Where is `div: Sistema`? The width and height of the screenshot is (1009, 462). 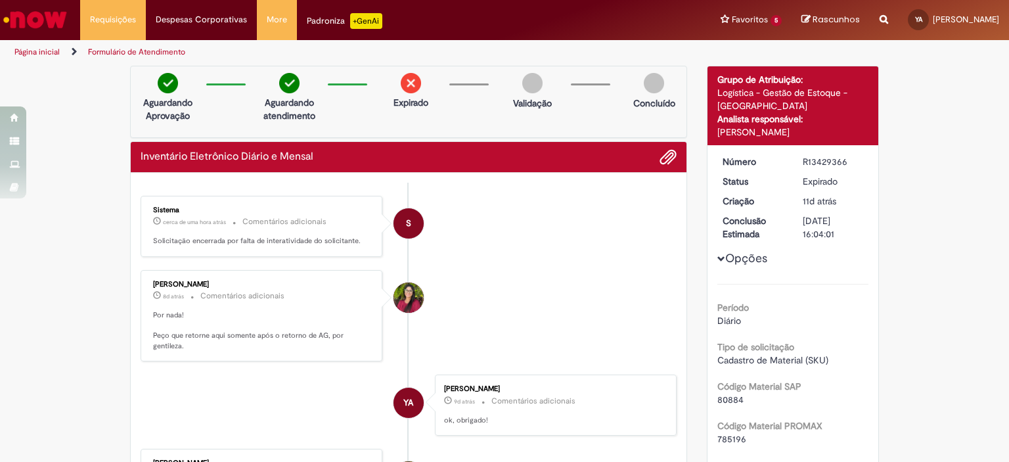 div: Sistema is located at coordinates (262, 210).